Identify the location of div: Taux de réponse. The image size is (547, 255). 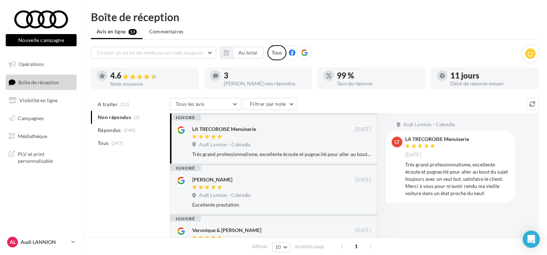
(378, 83).